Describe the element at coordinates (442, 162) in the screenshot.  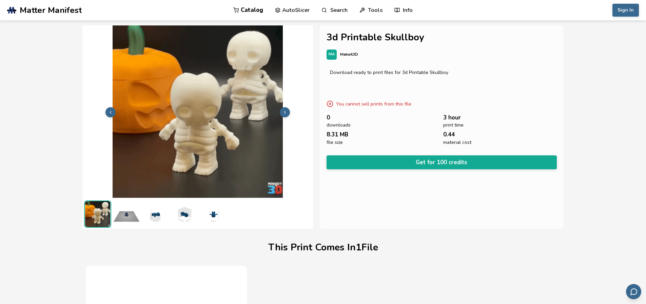
I see `button: Get for 100 credits` at that location.